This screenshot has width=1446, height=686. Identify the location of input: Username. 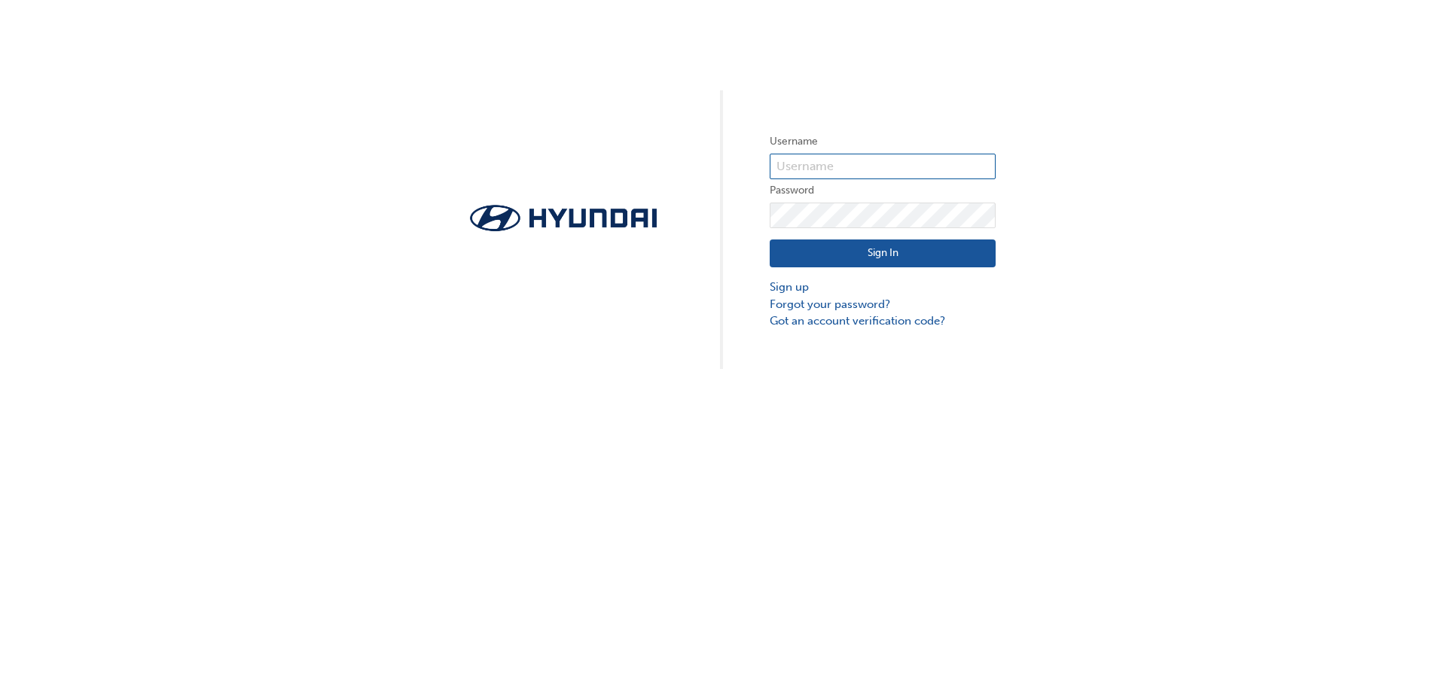
(883, 166).